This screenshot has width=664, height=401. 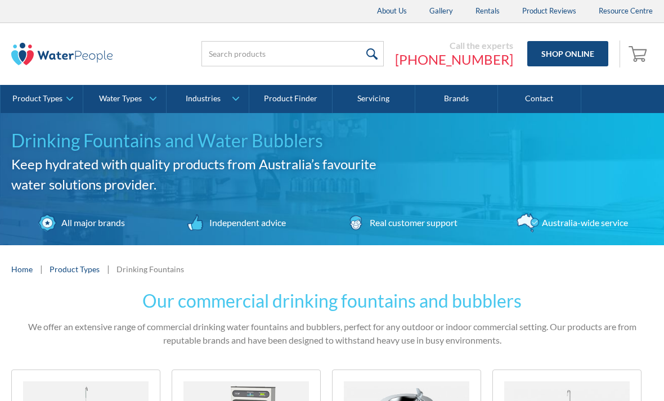 What do you see at coordinates (246, 223) in the screenshot?
I see `div: Independent advice` at bounding box center [246, 223].